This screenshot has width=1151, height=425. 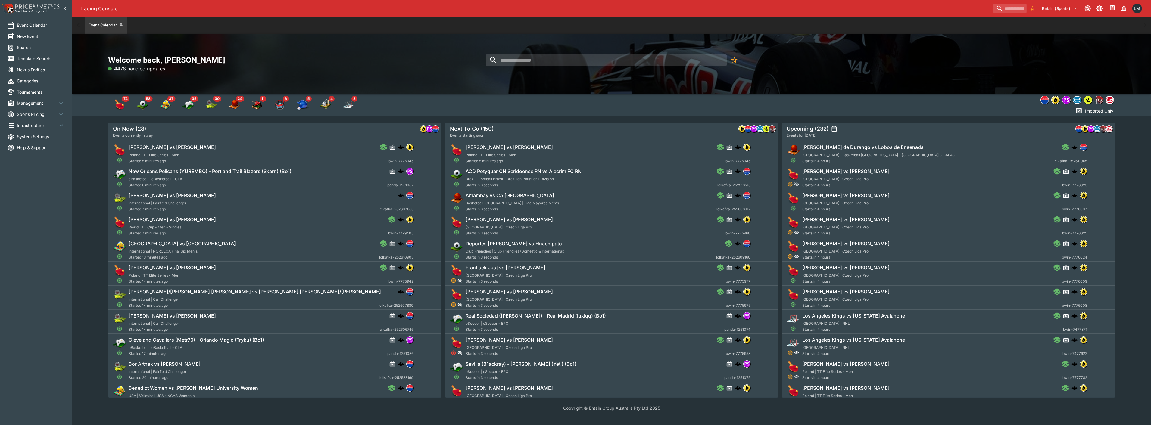 I want to click on img: pricekinetics.png, so click(x=1099, y=100).